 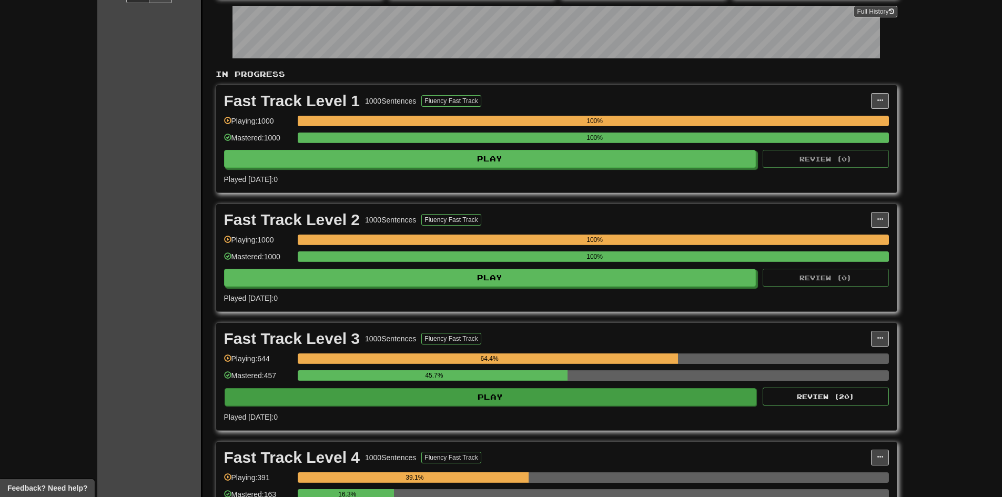 What do you see at coordinates (258, 481) in the screenshot?
I see `div: Playing: 391` at bounding box center [258, 481].